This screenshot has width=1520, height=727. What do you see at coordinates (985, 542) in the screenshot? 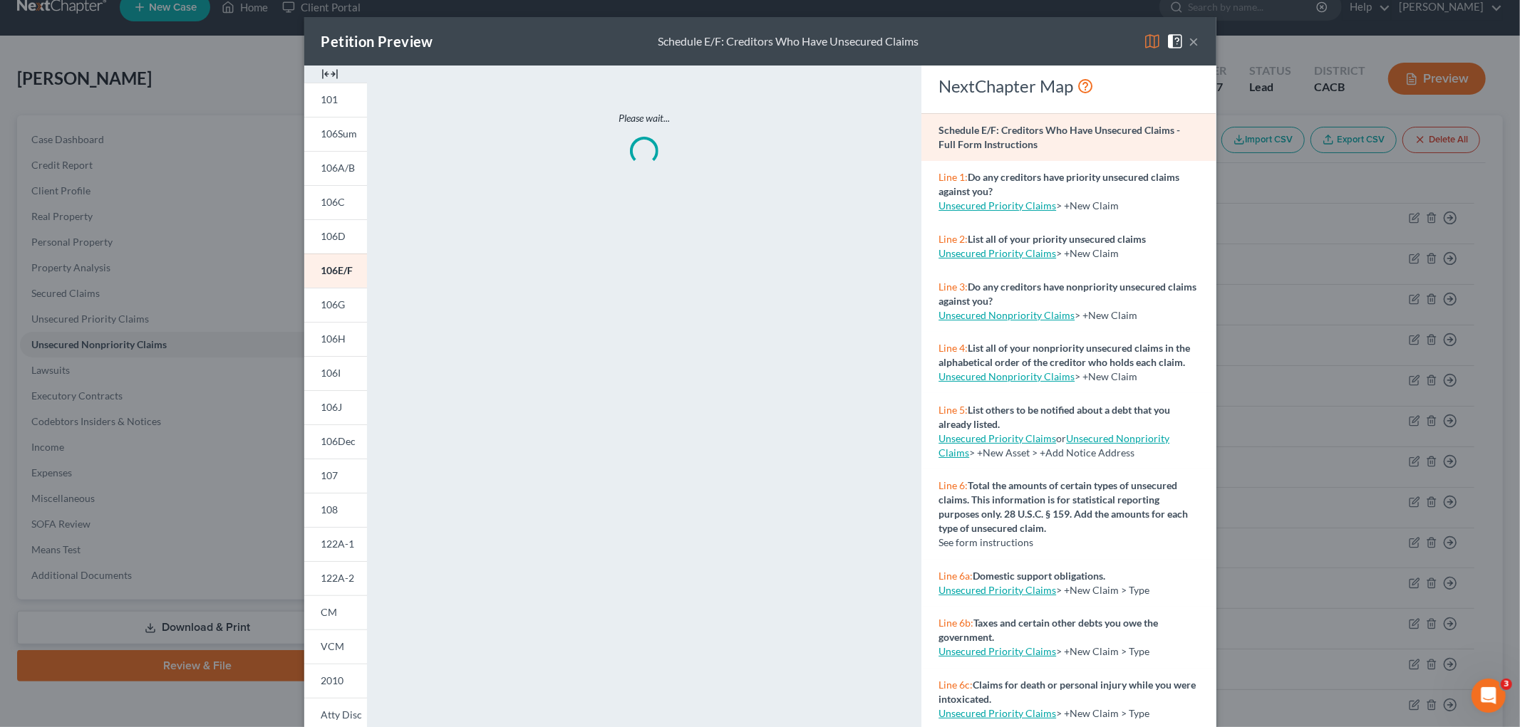
I see `span: See form instructions` at bounding box center [985, 542].